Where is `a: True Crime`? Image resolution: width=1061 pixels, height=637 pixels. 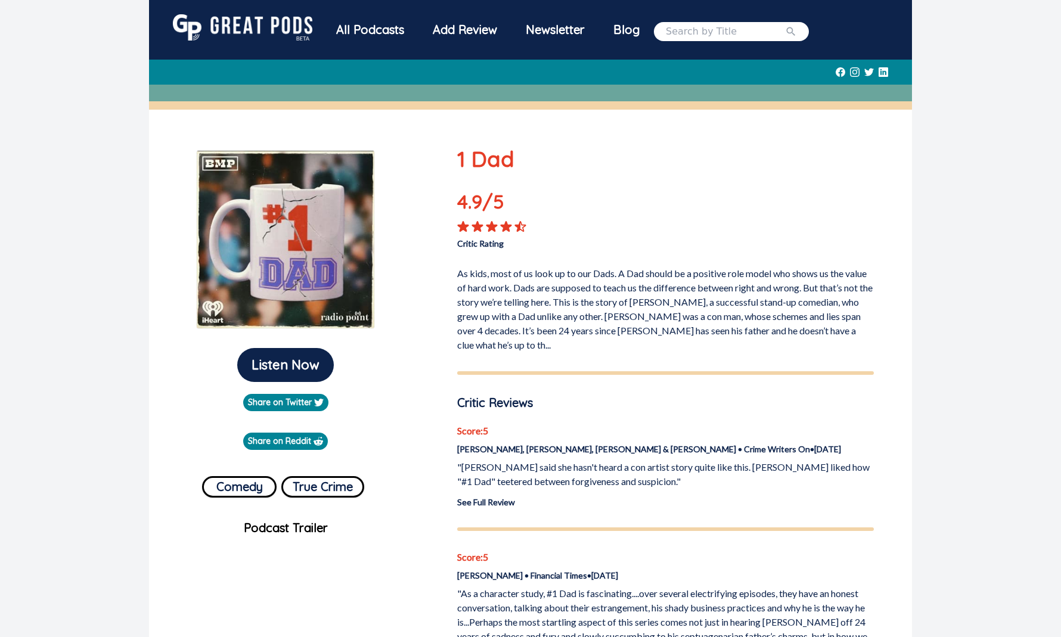 a: True Crime is located at coordinates (322, 484).